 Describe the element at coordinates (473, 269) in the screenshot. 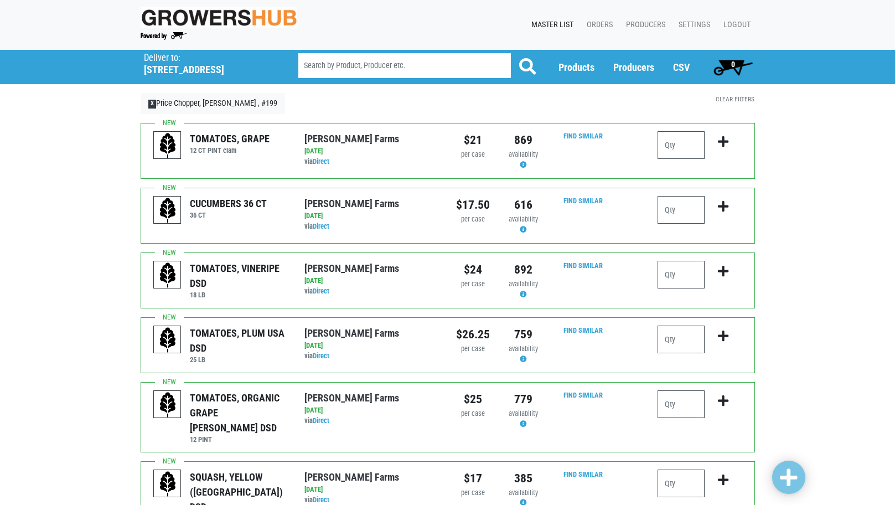

I see `div: $24` at that location.